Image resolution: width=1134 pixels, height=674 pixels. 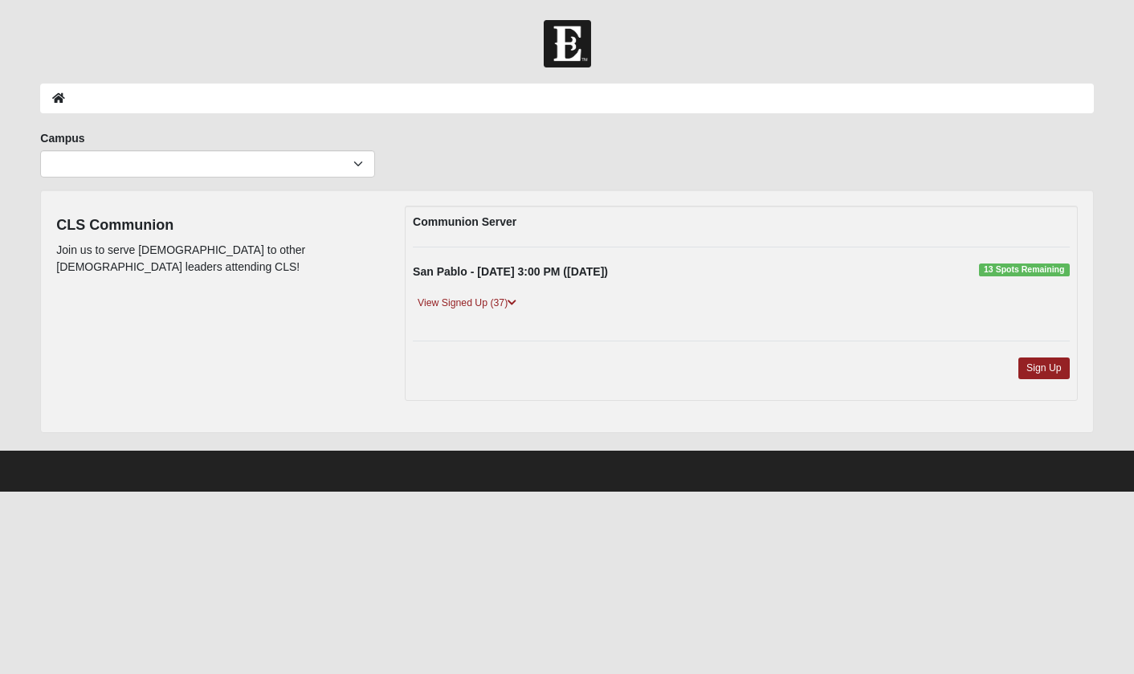 I want to click on a: Sign Up, so click(x=1044, y=368).